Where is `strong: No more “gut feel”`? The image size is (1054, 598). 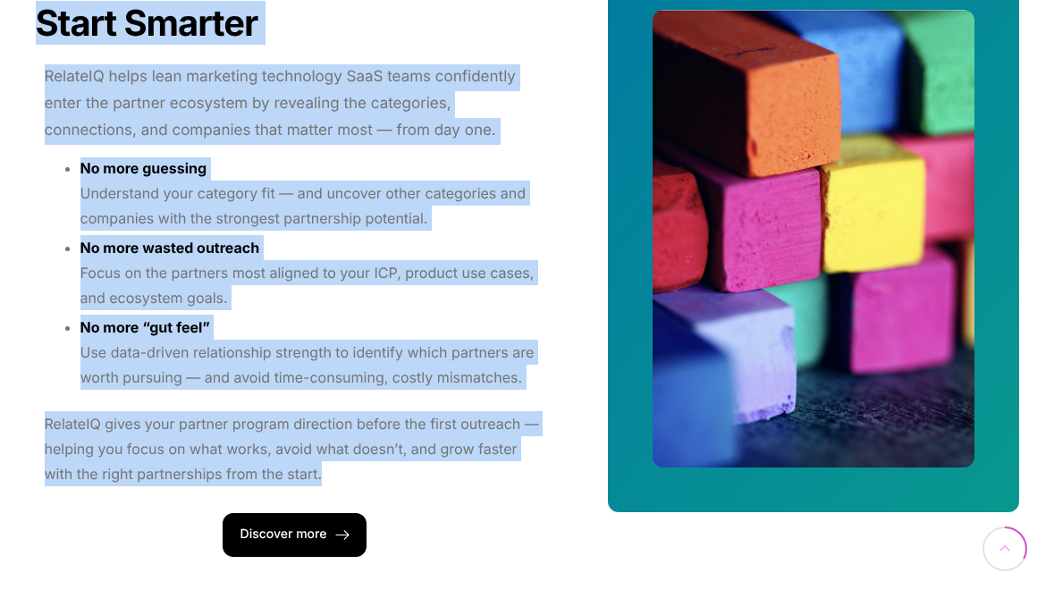
strong: No more “gut feel” is located at coordinates (145, 327).